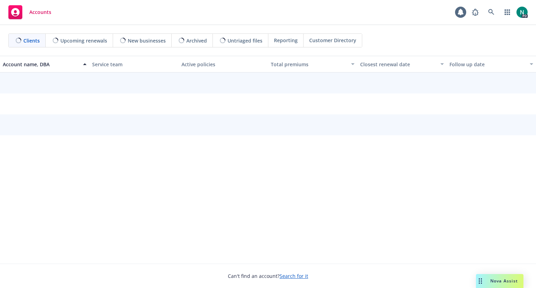 This screenshot has width=536, height=288. Describe the element at coordinates (147, 40) in the screenshot. I see `span: New businesses` at that location.